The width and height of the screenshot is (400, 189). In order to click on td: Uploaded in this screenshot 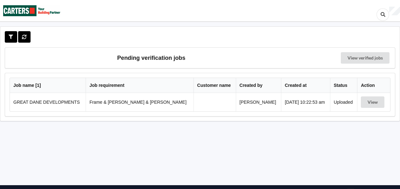, I will do `click(343, 102)`.